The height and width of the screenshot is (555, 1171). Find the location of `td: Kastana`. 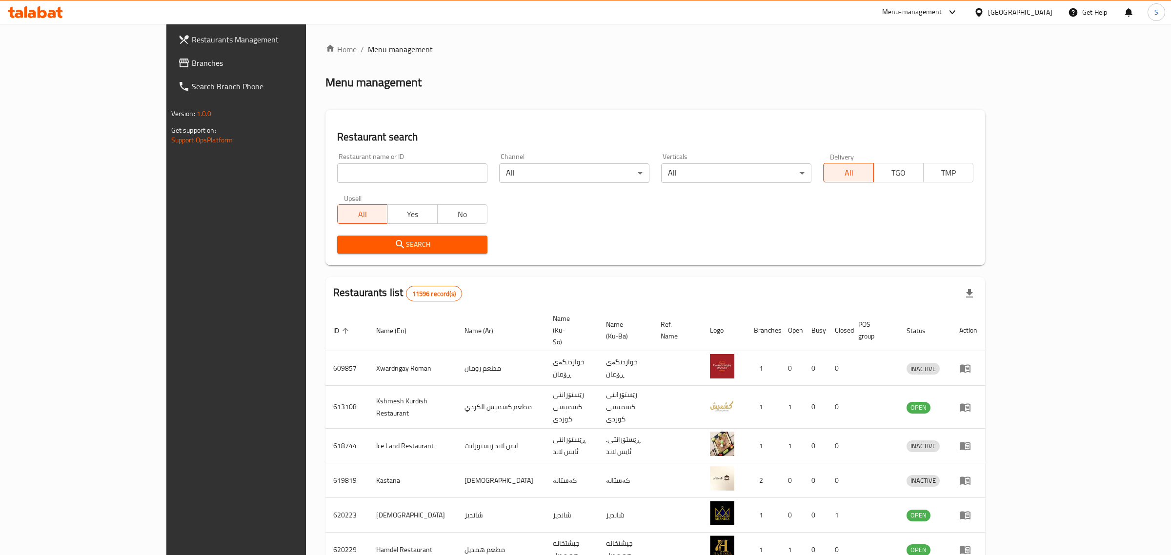

td: Kastana is located at coordinates (412, 481).